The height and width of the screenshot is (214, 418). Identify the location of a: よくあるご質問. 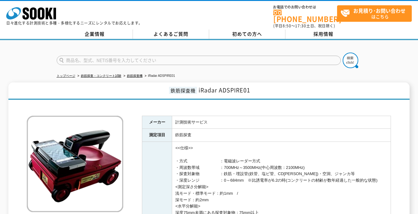
(171, 34).